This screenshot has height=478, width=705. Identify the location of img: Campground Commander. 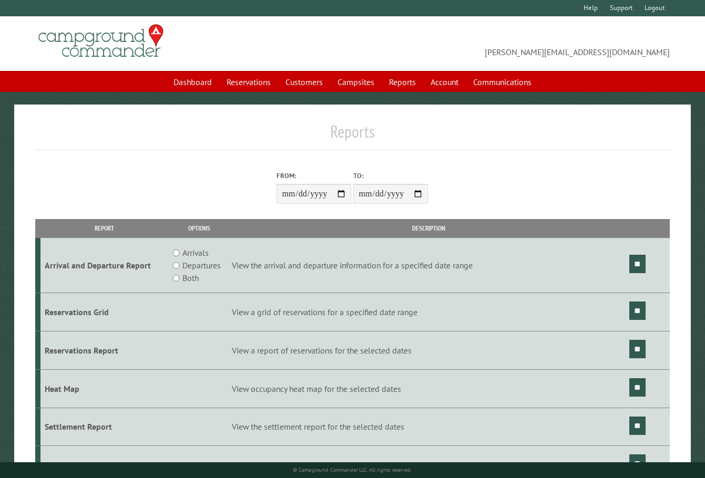
(101, 41).